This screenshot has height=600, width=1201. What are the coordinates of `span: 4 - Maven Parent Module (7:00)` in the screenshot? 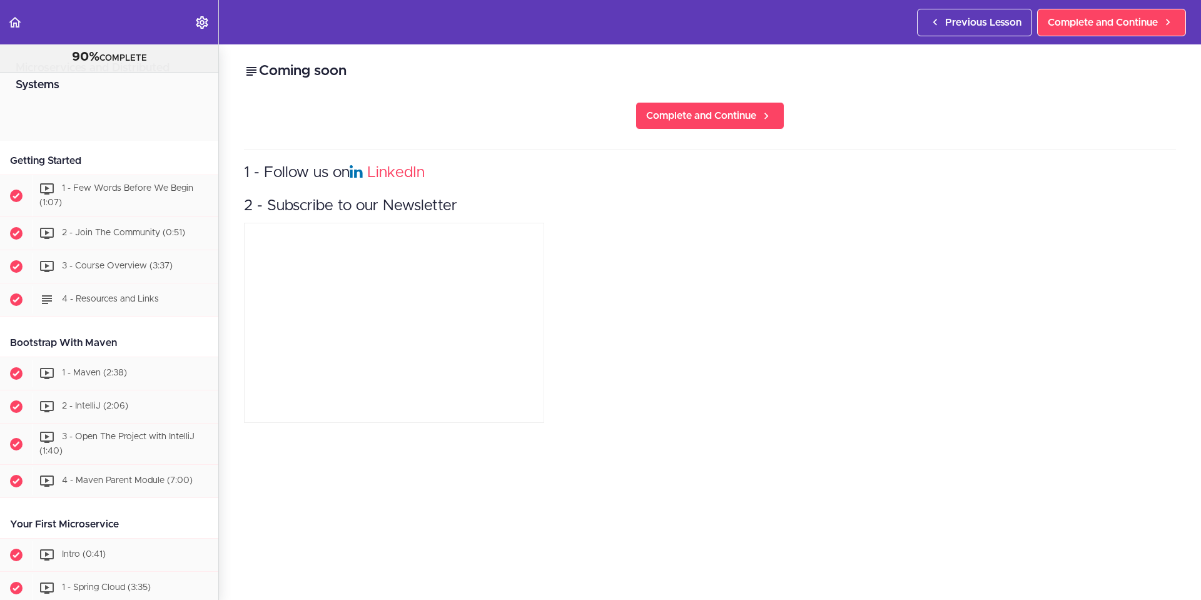 It's located at (127, 481).